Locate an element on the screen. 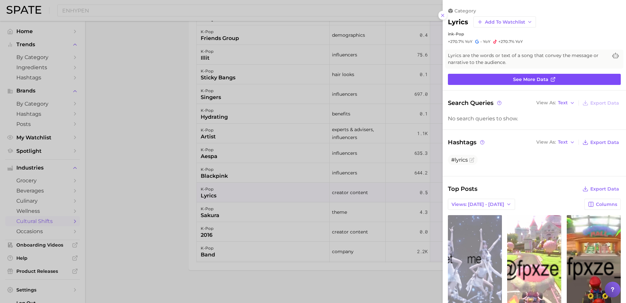 The image size is (626, 303). span: Add to Watchlist is located at coordinates (505, 22).